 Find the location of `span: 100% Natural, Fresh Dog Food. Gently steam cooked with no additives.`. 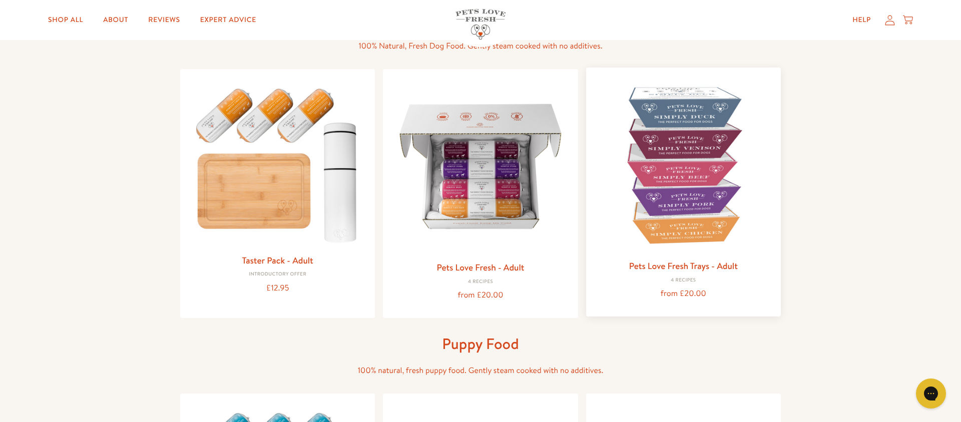

span: 100% Natural, Fresh Dog Food. Gently steam cooked with no additives. is located at coordinates (480, 46).